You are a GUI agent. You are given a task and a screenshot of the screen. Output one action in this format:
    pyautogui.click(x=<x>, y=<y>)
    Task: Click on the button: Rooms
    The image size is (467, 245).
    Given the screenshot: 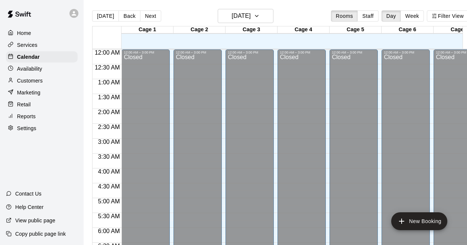 What is the action you would take?
    pyautogui.click(x=344, y=16)
    